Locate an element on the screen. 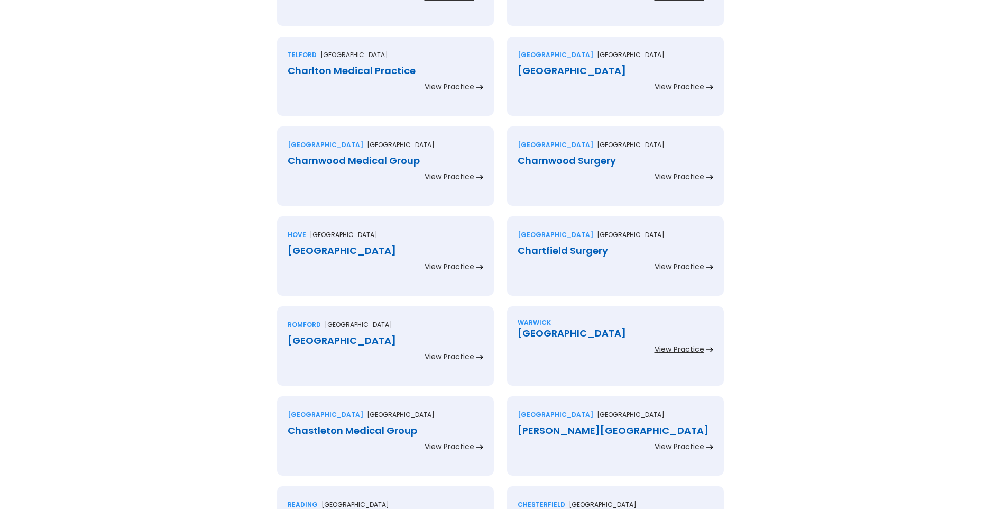 The height and width of the screenshot is (509, 1003). div: Hove is located at coordinates (297, 235).